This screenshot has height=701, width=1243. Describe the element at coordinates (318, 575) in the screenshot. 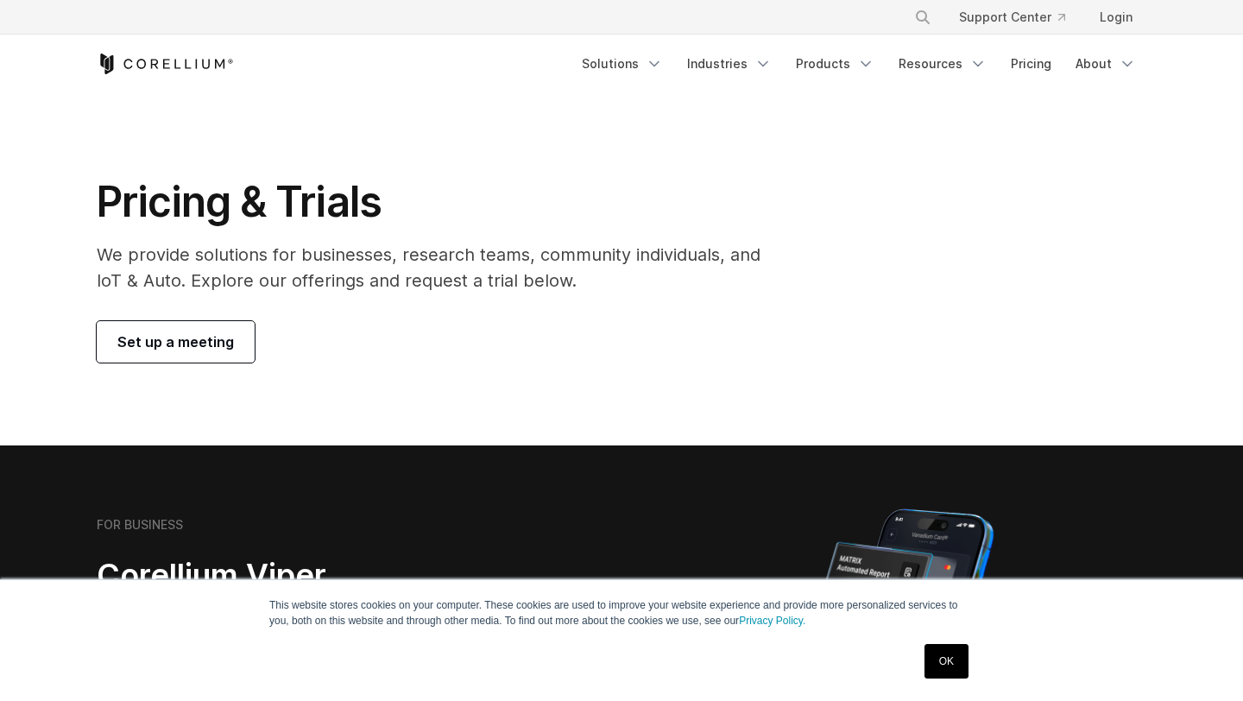

I see `h2: Corellium Viper` at that location.